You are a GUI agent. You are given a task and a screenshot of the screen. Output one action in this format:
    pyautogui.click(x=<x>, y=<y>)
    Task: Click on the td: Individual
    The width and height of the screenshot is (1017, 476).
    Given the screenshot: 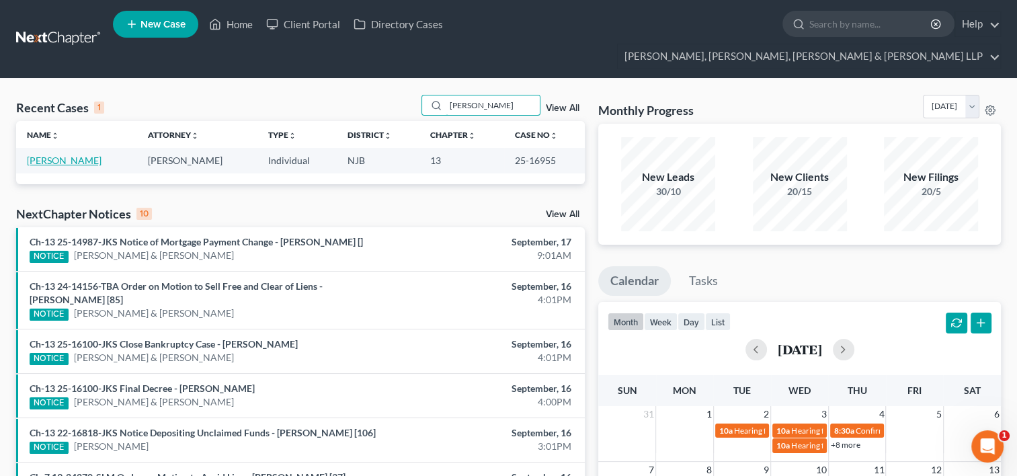 What is the action you would take?
    pyautogui.click(x=297, y=160)
    